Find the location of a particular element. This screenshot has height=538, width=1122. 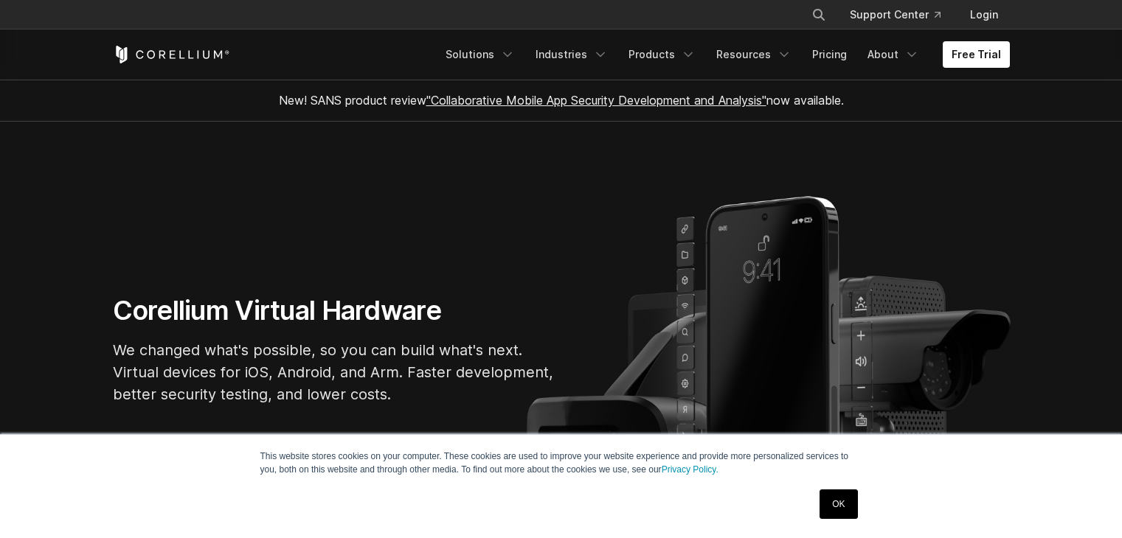

a: About is located at coordinates (893, 55).